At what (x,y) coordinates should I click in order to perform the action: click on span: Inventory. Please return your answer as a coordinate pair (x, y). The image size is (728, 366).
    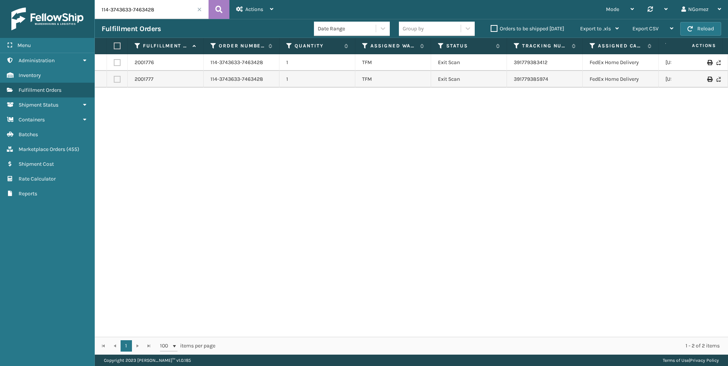
    Looking at the image, I should click on (30, 75).